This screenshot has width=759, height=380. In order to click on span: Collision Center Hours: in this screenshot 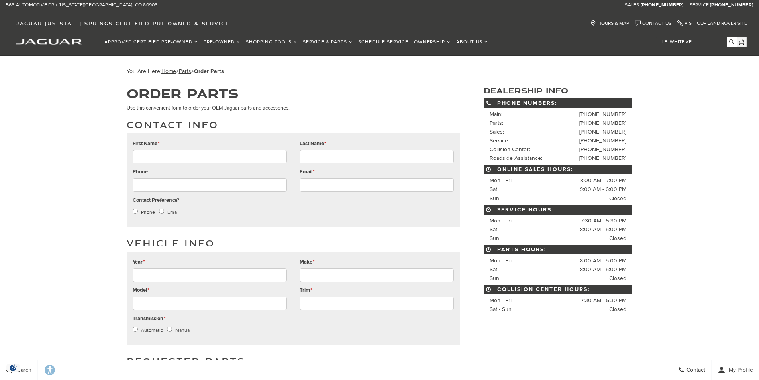, I will do `click(558, 289)`.